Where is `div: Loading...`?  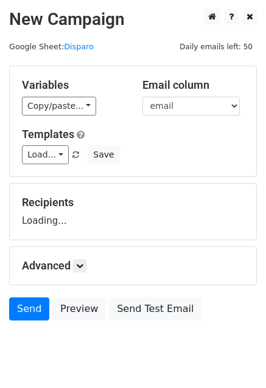
div: Loading... is located at coordinates (133, 212).